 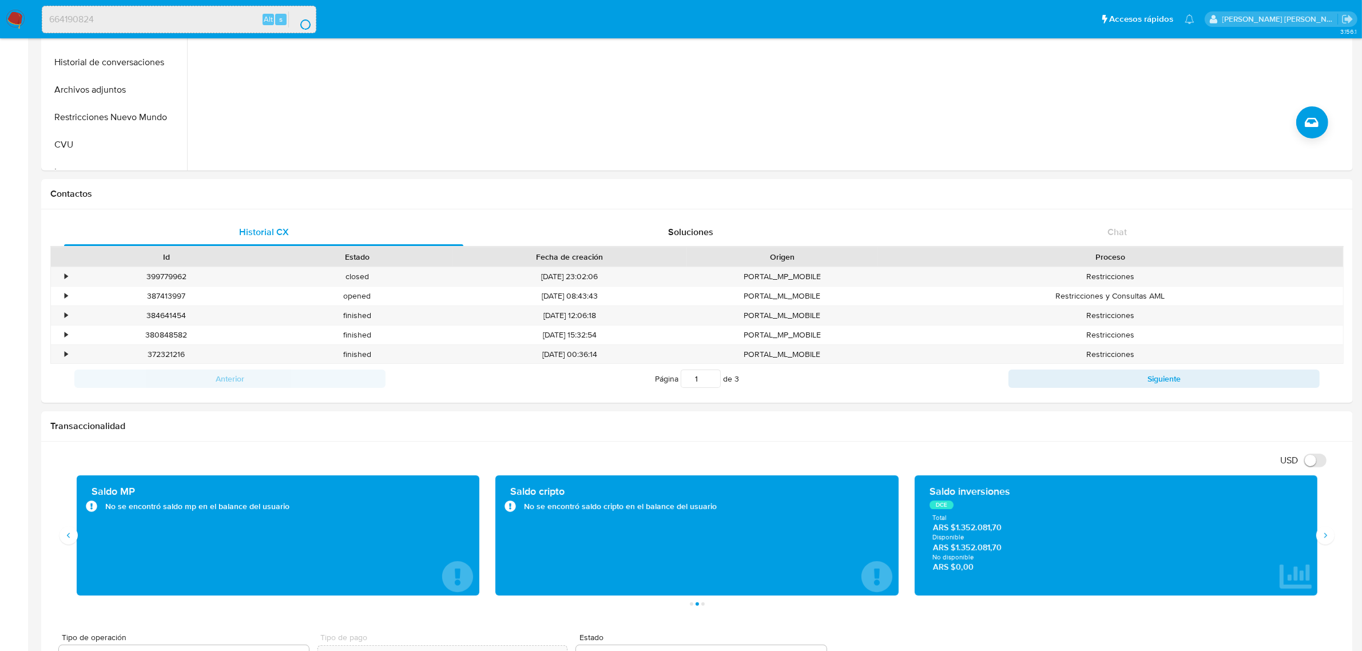 I want to click on button: Anterior, so click(x=230, y=379).